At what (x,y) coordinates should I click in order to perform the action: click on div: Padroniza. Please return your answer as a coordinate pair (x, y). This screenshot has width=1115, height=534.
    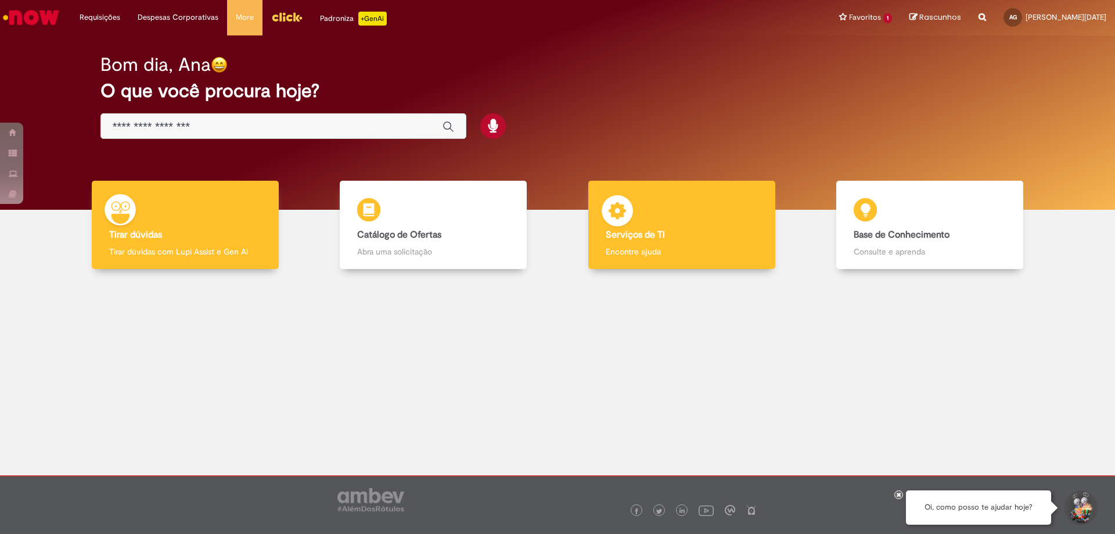
    Looking at the image, I should click on (353, 19).